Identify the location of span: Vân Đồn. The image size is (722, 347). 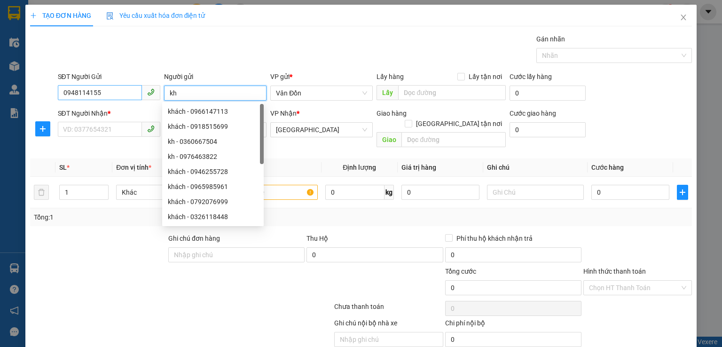
(321, 93).